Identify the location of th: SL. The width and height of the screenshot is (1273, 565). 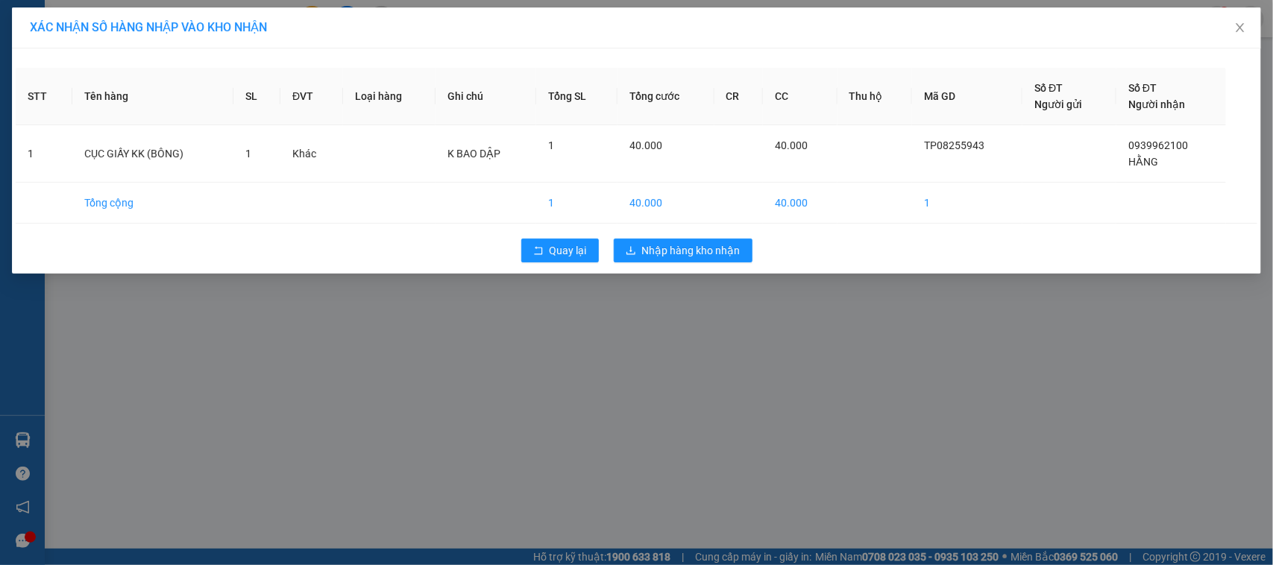
(256, 96).